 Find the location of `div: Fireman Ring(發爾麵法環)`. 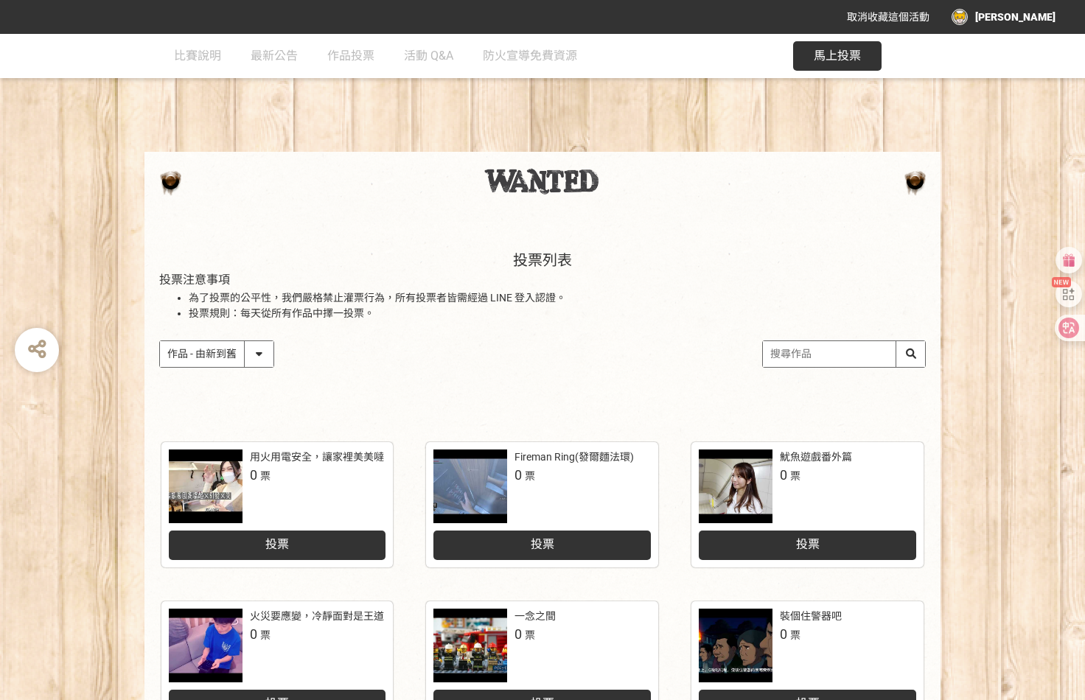

div: Fireman Ring(發爾麵法環) is located at coordinates (574, 457).